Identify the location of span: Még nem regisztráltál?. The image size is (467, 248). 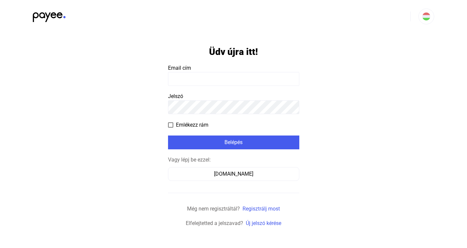
(213, 208).